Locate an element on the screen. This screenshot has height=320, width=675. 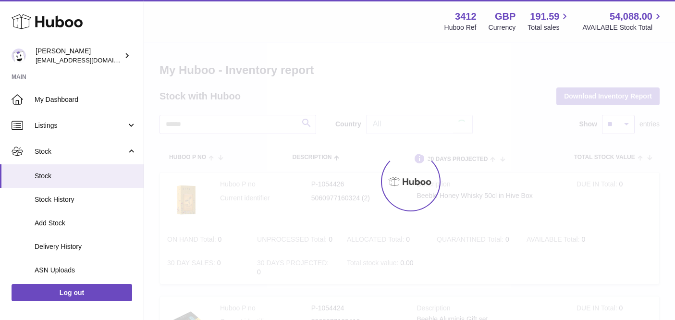
span: Total sales is located at coordinates (549, 27).